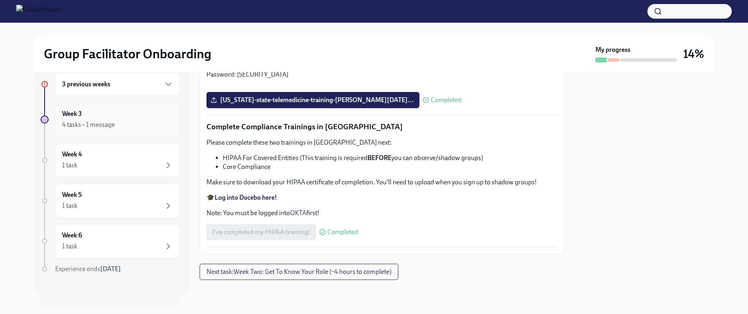 The height and width of the screenshot is (314, 748). I want to click on a: Week 61 task, so click(110, 241).